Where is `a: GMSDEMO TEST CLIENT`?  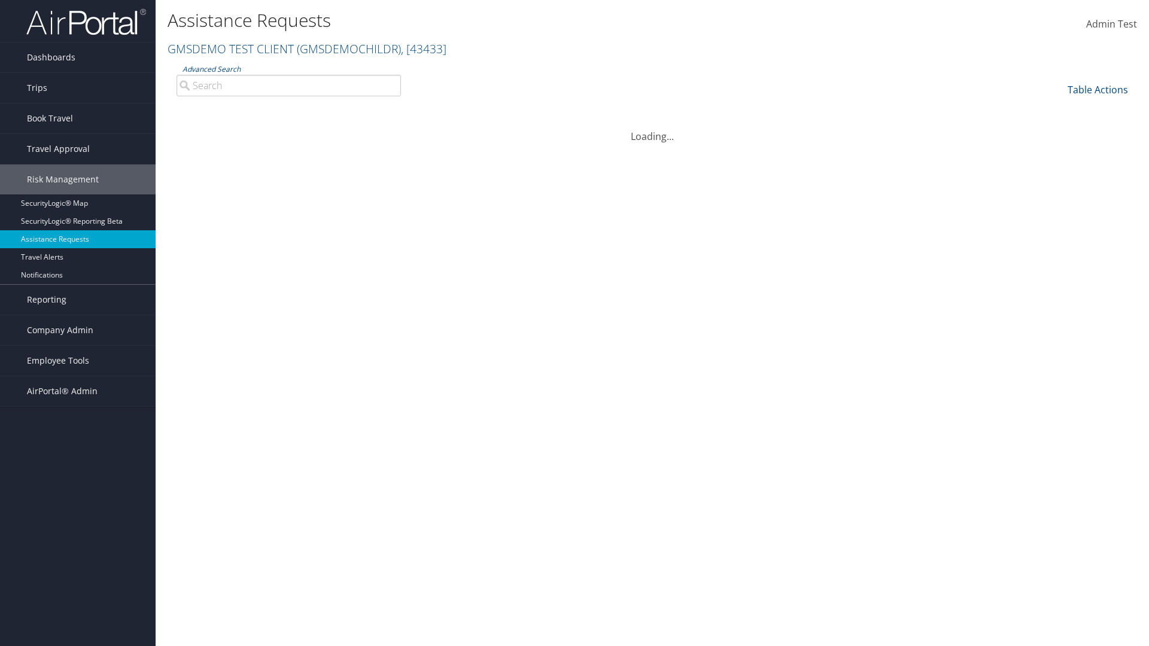
a: GMSDEMO TEST CLIENT is located at coordinates (307, 48).